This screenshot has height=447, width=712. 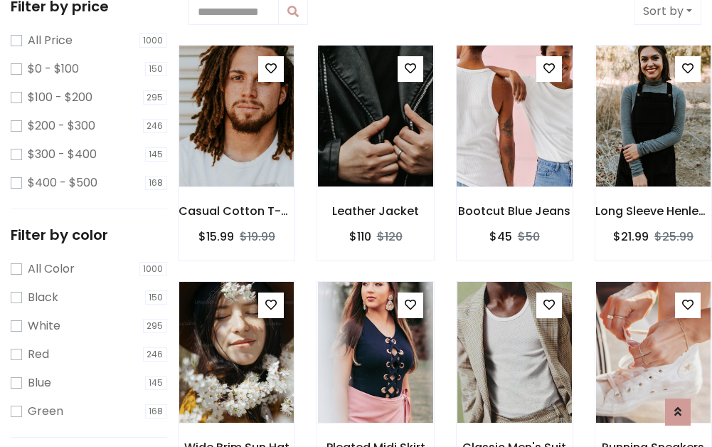 What do you see at coordinates (53, 69) in the screenshot?
I see `label: $0 - $100` at bounding box center [53, 69].